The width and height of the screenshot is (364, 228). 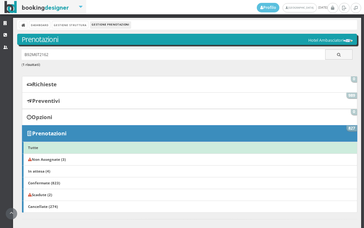 I want to click on b: Tutte, so click(x=33, y=147).